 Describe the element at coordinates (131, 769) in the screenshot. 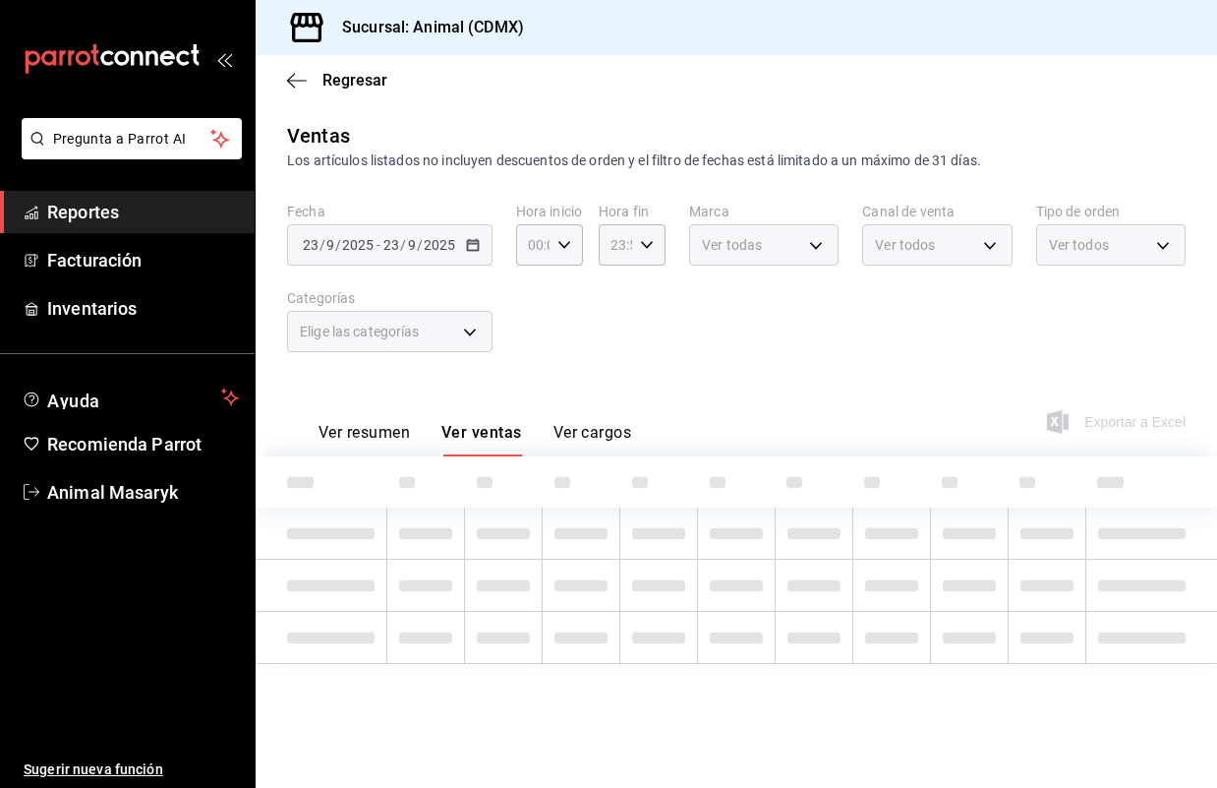

I see `span: Sugerir nueva función` at that location.